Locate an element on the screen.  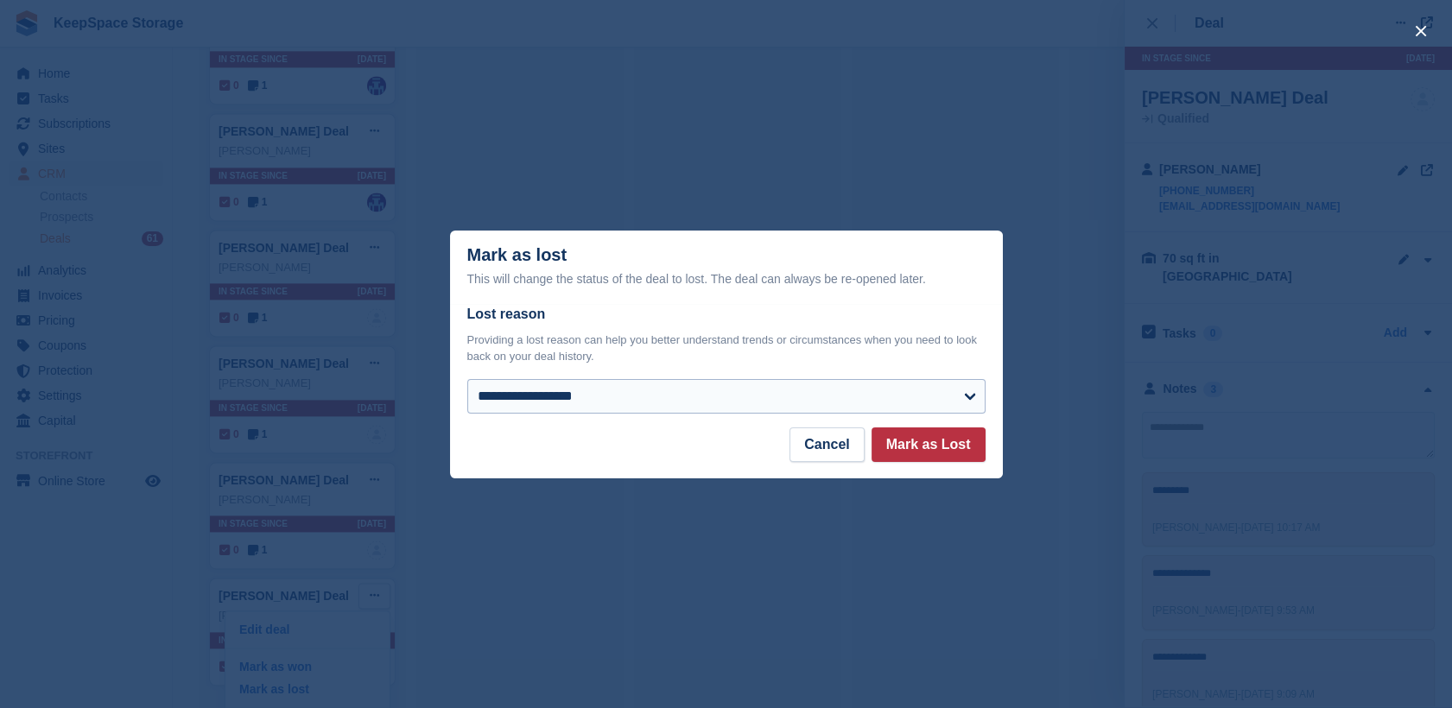
div: Mark as lost is located at coordinates (726, 267).